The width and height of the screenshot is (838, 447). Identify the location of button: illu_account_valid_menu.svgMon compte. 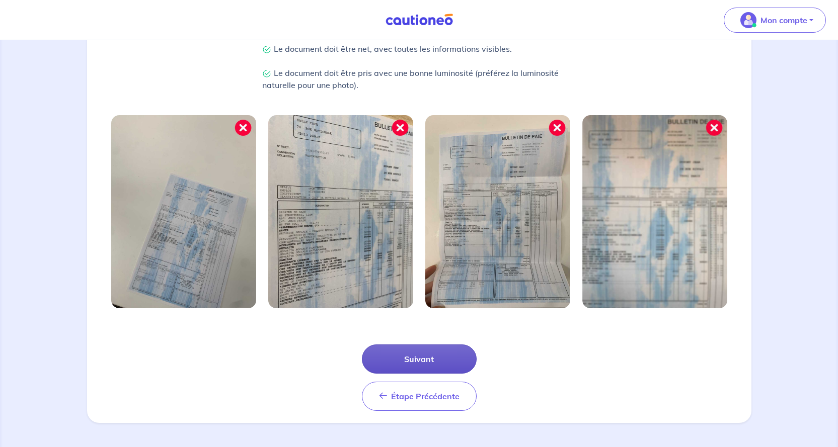
(774, 20).